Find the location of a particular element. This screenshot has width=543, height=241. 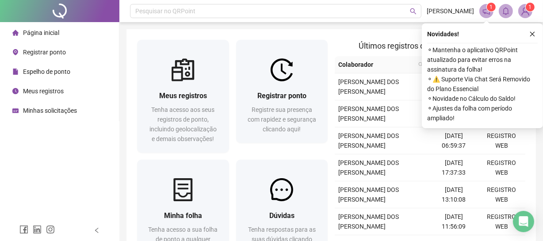

span: left is located at coordinates (97, 230).